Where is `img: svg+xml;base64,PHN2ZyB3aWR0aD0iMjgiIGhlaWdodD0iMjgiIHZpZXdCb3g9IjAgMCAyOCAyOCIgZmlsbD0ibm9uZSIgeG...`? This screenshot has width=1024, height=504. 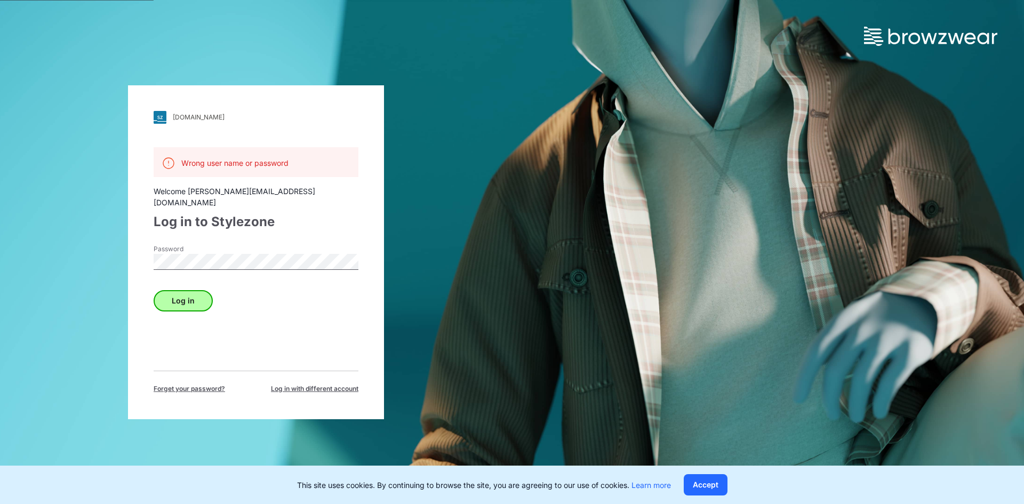
img: svg+xml;base64,PHN2ZyB3aWR0aD0iMjgiIGhlaWdodD0iMjgiIHZpZXdCb3g9IjAgMCAyOCAyOCIgZmlsbD0ibm9uZSIgeG... is located at coordinates (160, 117).